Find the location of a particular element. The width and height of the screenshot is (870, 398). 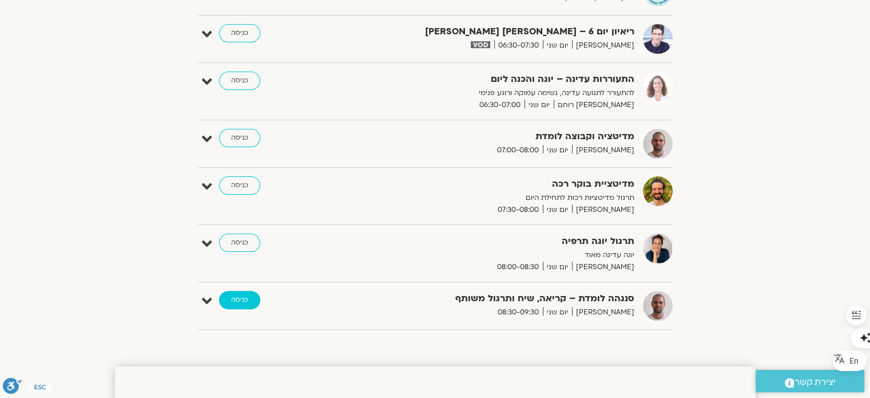

strong: מדיטציית בוקר רכה is located at coordinates (494, 184).